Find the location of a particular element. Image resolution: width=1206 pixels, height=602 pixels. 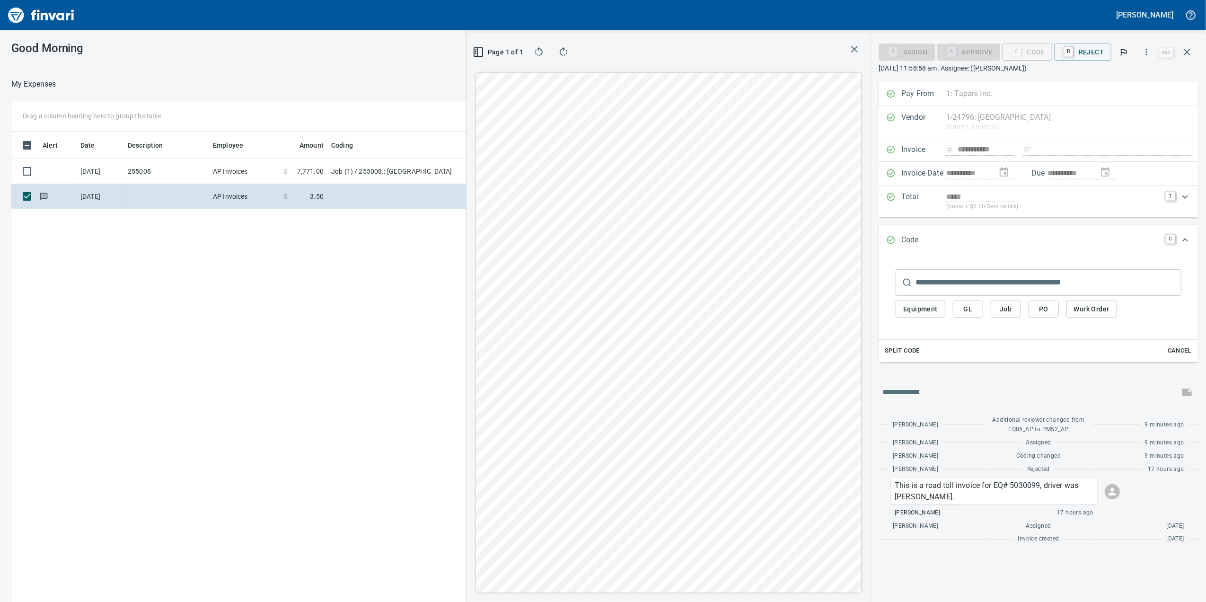

a: Finvari is located at coordinates (41, 15).